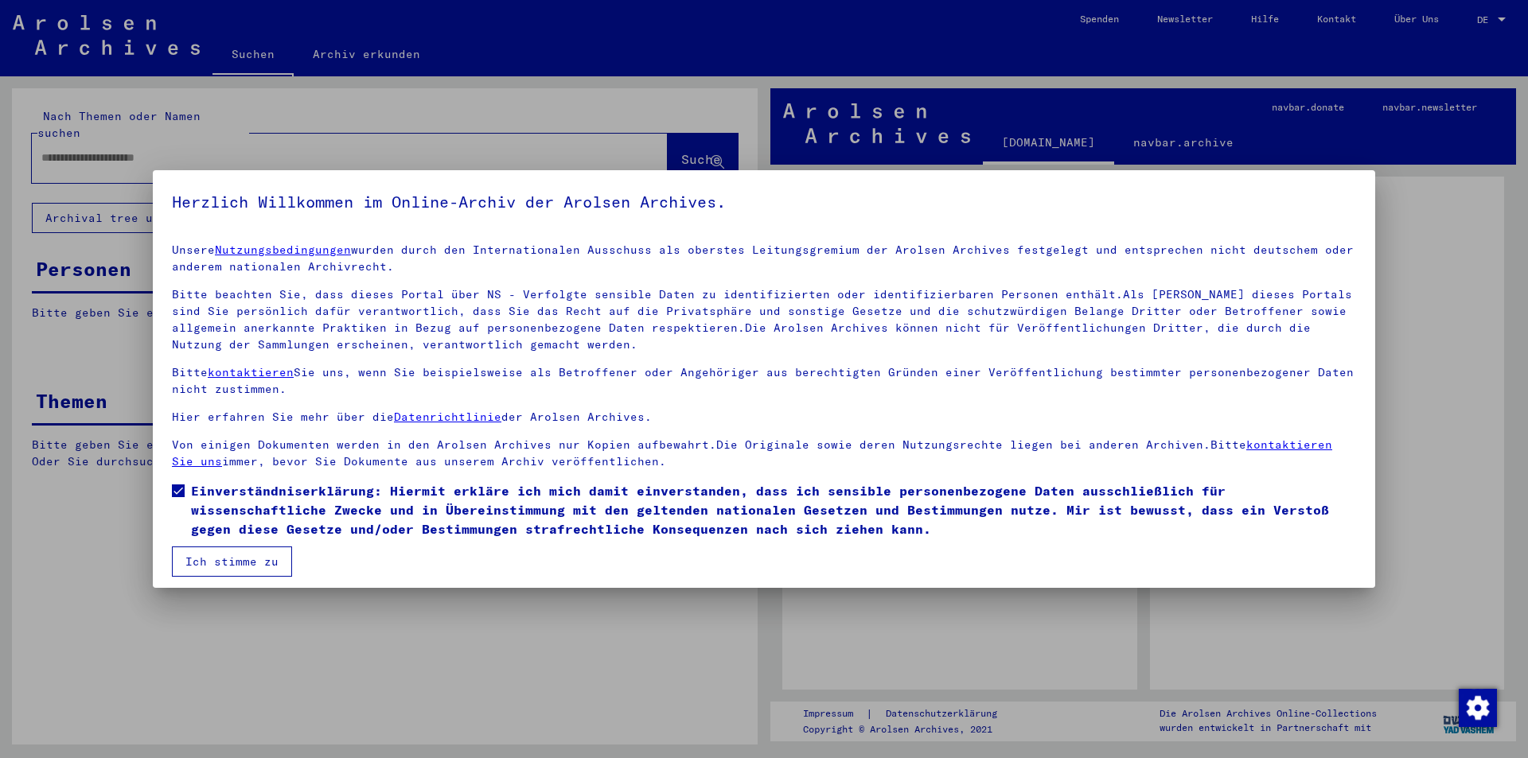  Describe the element at coordinates (1477, 707) in the screenshot. I see `div: Zustimmung ändern` at that location.